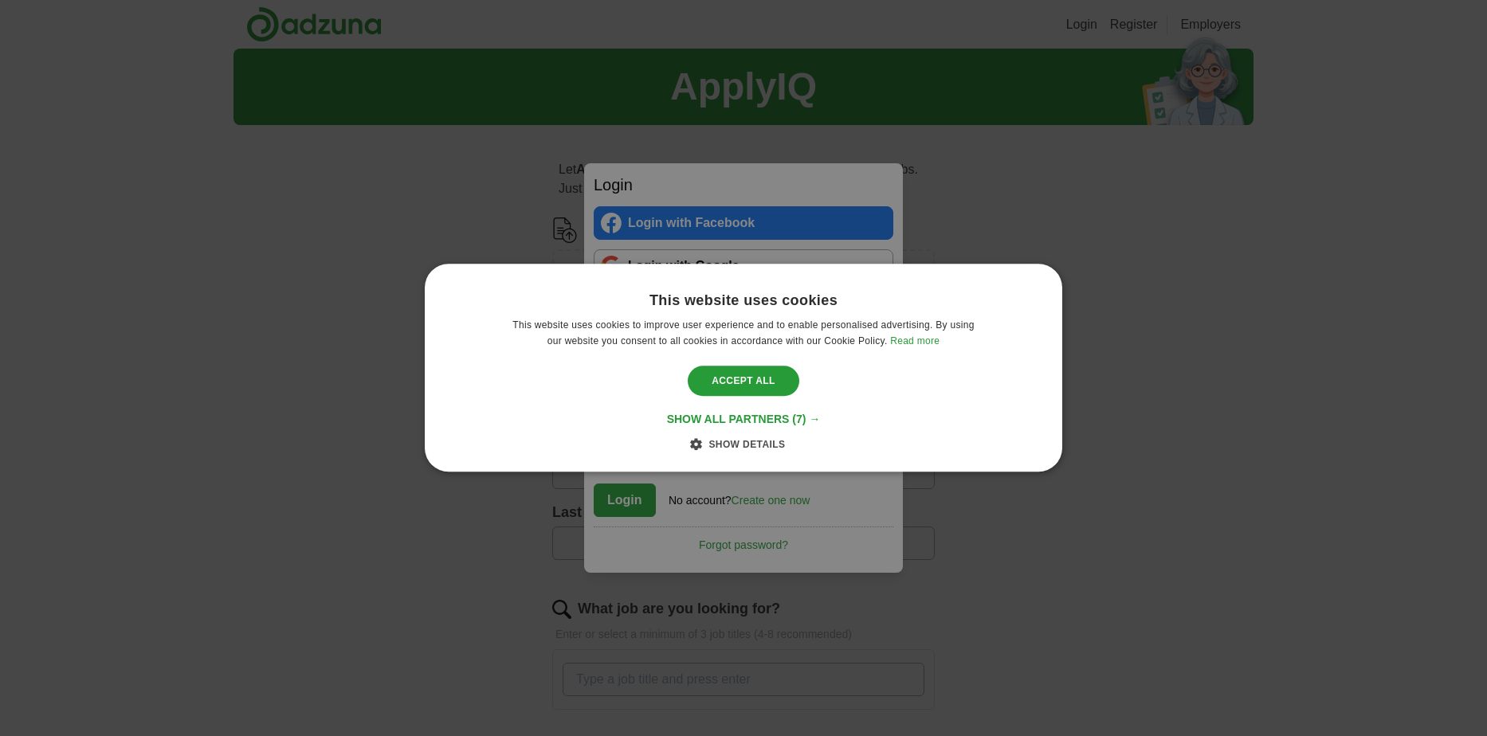 This screenshot has width=1487, height=736. I want to click on div: Cookie consent dialog, so click(743, 367).